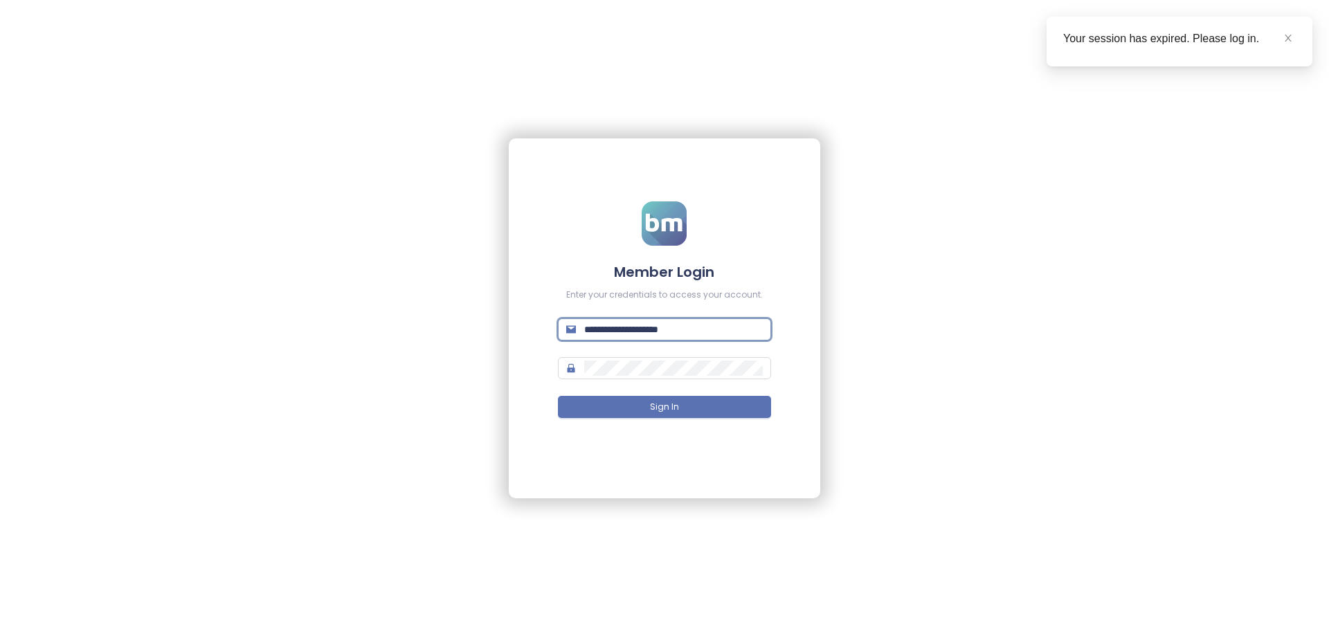 The image size is (1329, 636). I want to click on span: Sign In, so click(665, 407).